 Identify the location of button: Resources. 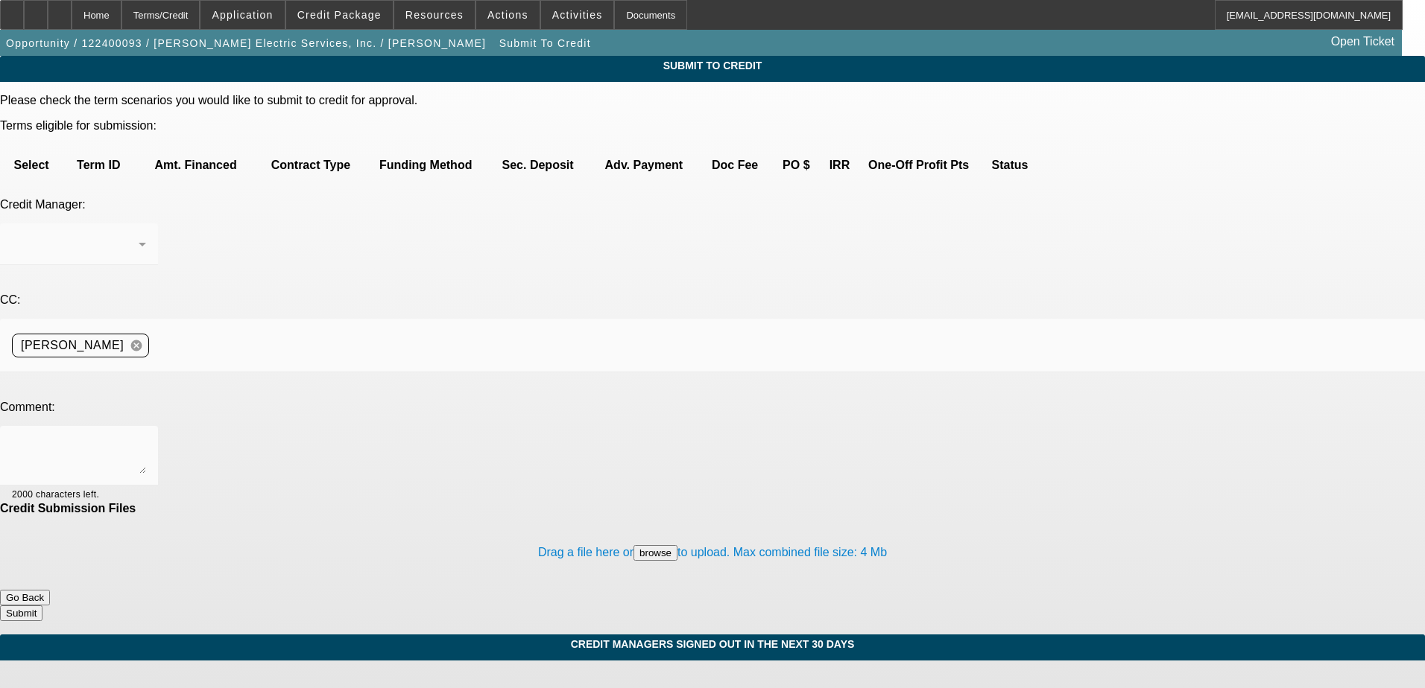
(434, 15).